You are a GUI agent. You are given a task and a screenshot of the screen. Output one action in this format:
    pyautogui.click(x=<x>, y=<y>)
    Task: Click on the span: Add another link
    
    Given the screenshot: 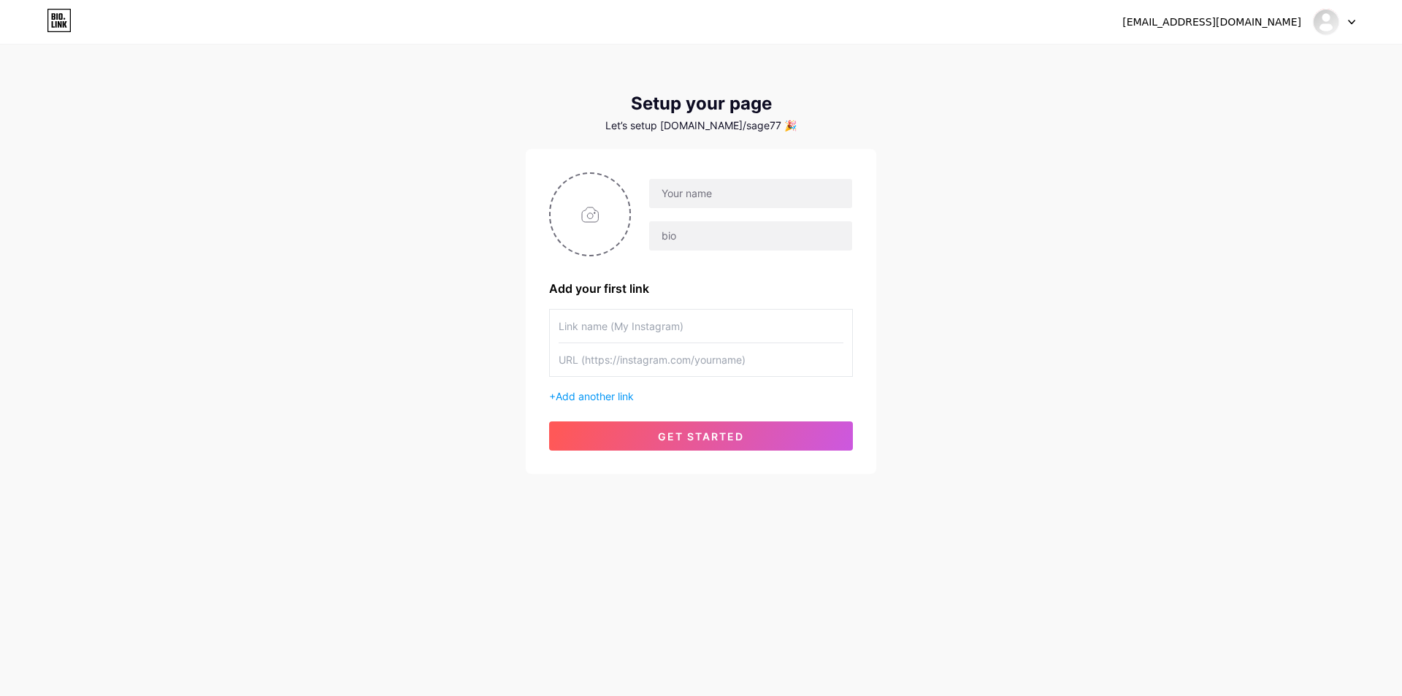 What is the action you would take?
    pyautogui.click(x=594, y=396)
    